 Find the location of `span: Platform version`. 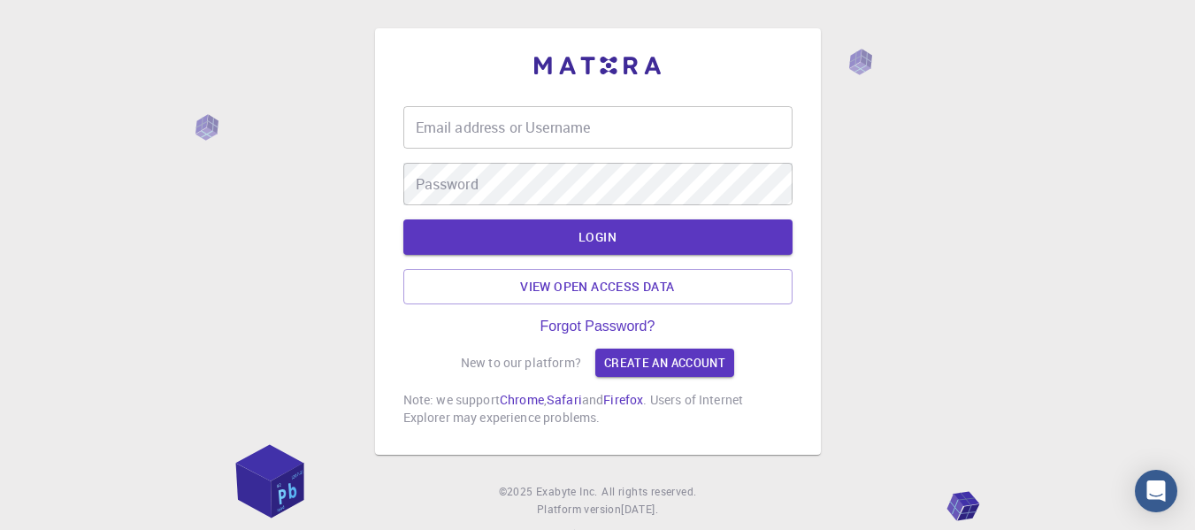

span: Platform version is located at coordinates (578, 509).